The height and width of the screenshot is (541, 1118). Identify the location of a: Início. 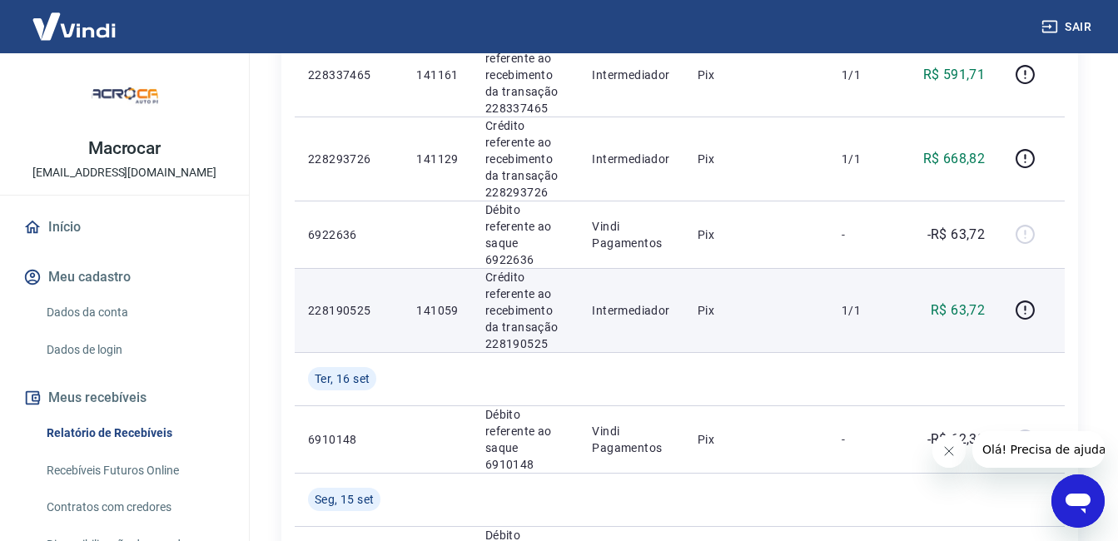
(124, 227).